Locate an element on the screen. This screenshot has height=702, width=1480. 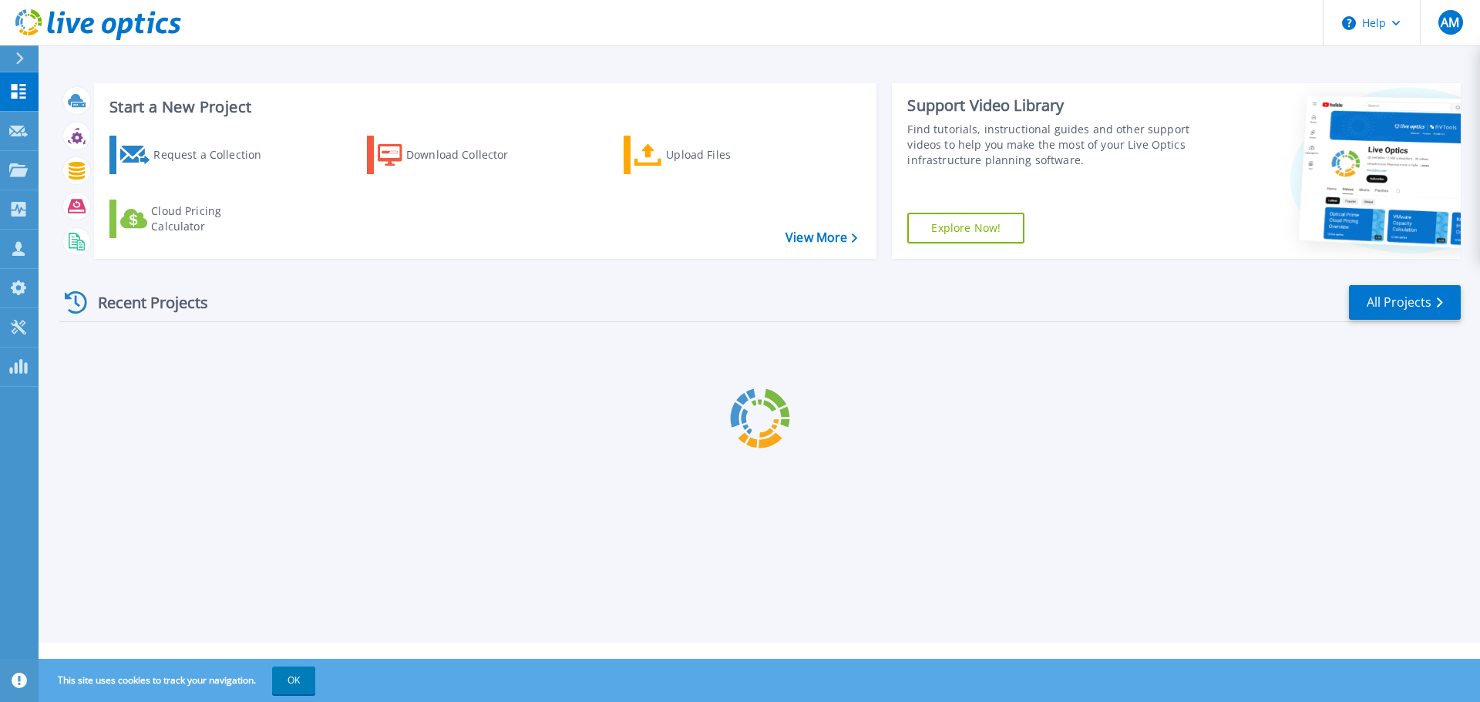
a: All Projects is located at coordinates (1405, 302).